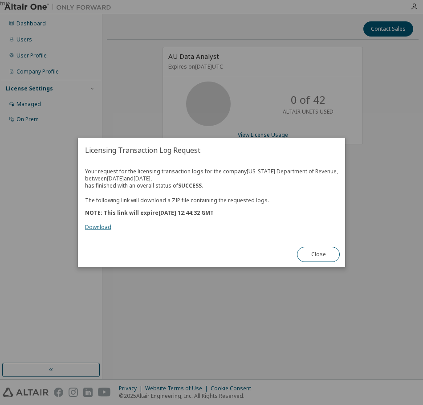  I want to click on h2: Licensing Transaction Log Request, so click(211, 150).